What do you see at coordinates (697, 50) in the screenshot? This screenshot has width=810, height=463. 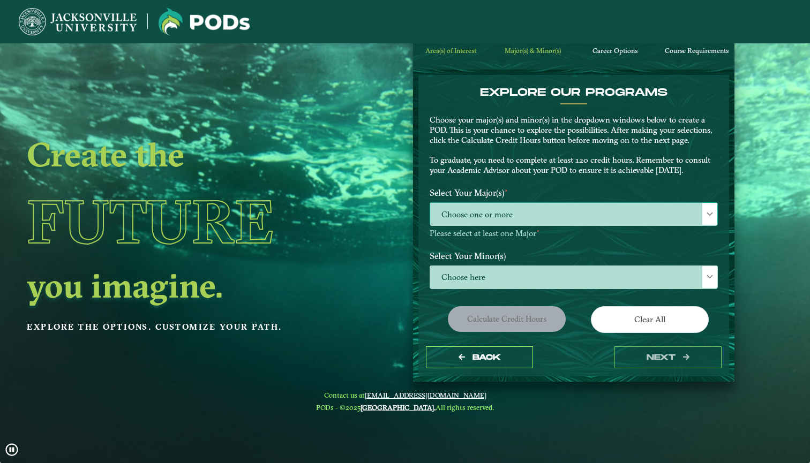 I see `span: Course Requirements` at bounding box center [697, 50].